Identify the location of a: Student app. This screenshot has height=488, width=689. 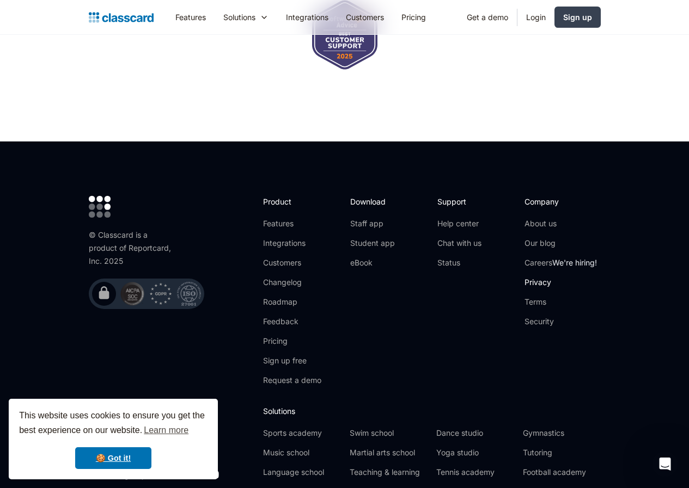
(372, 243).